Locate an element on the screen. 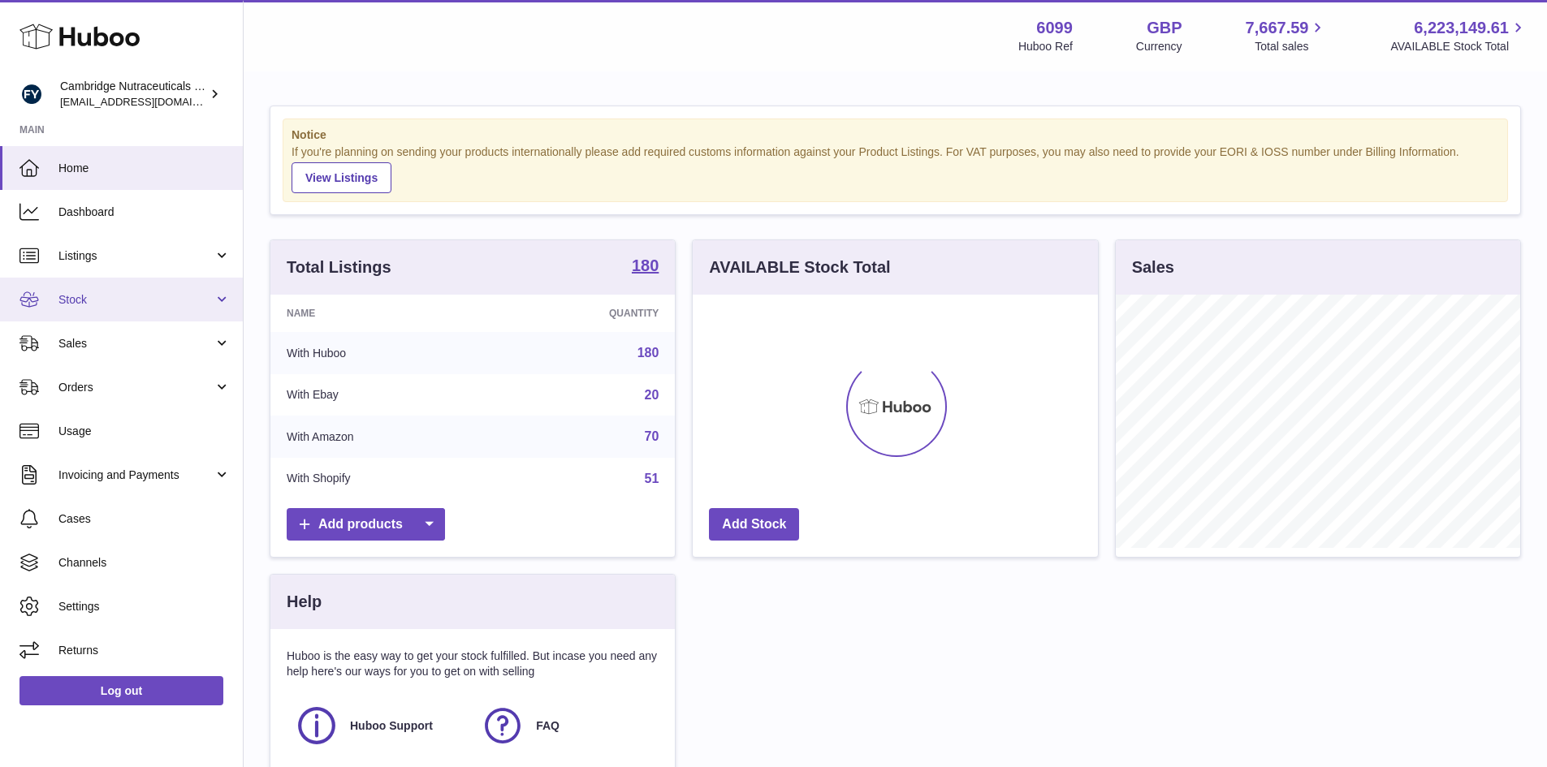 The image size is (1547, 767). a: 7,667.59 Total sales is located at coordinates (1286, 36).